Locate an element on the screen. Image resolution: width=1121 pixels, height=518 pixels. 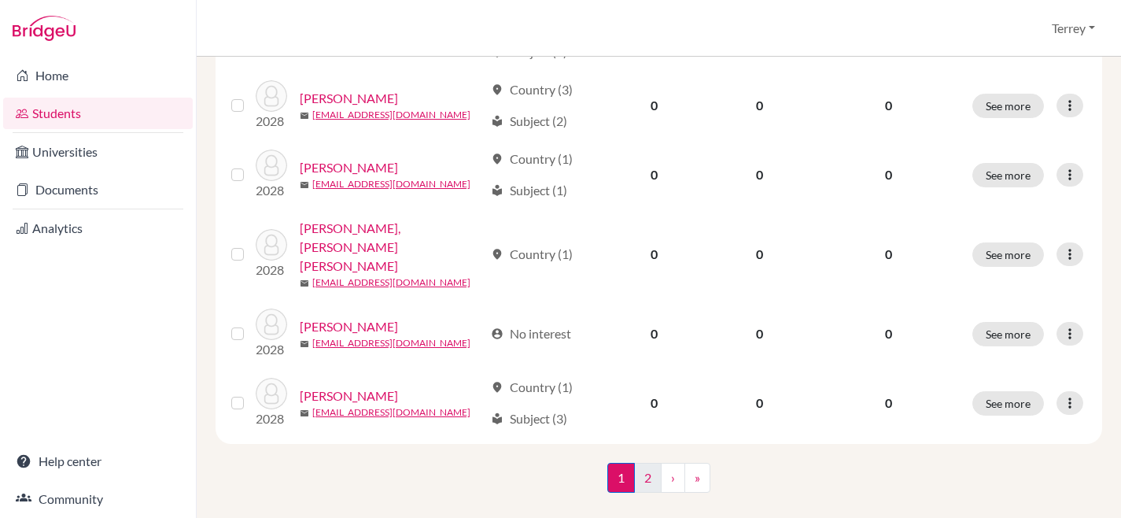
a: 2 is located at coordinates (647, 478).